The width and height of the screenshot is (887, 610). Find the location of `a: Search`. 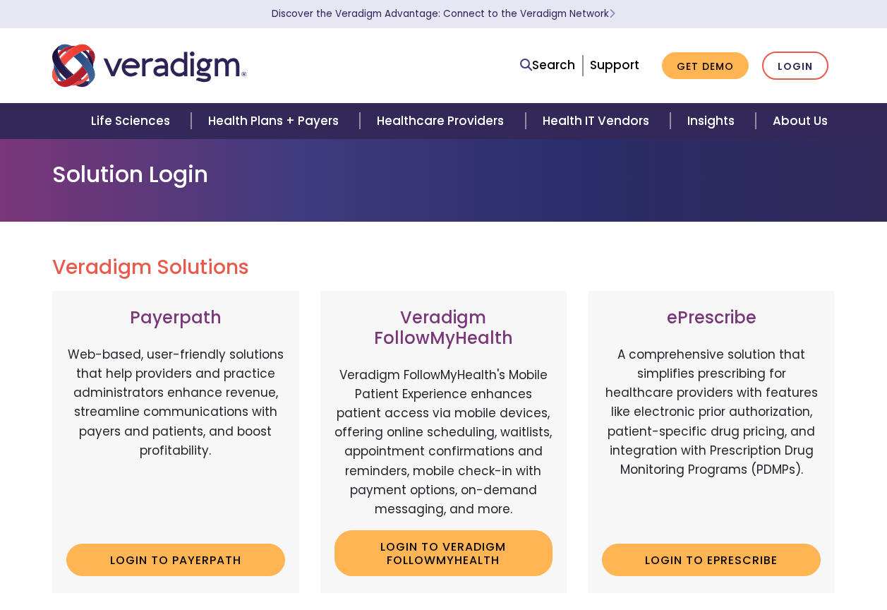

a: Search is located at coordinates (547, 65).